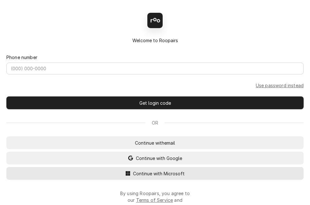  What do you see at coordinates (280, 85) in the screenshot?
I see `a: Go to Phone and password form` at bounding box center [280, 85].